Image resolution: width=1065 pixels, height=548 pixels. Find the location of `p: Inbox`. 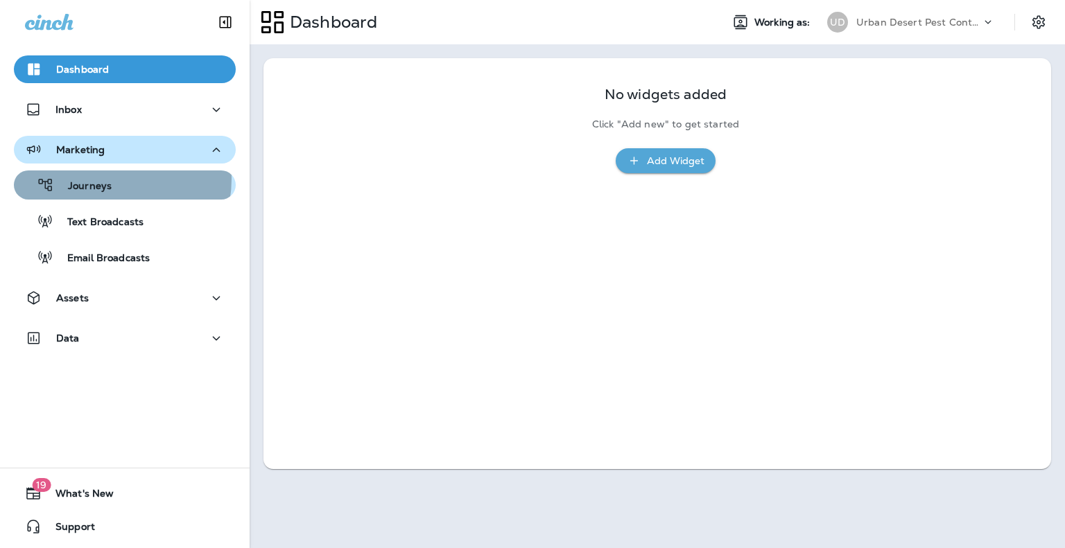

p: Inbox is located at coordinates (69, 110).